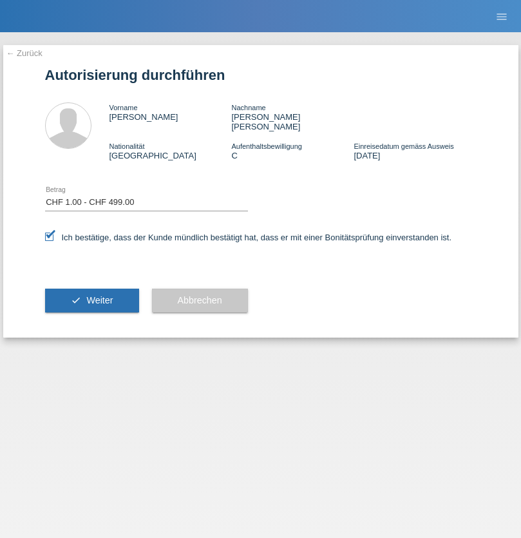 Image resolution: width=521 pixels, height=538 pixels. I want to click on label: Ich bestätige, dass der Kunde mündlich bestätigt hat, dass er mit einer Bonitätsprüfung einversta..., so click(249, 237).